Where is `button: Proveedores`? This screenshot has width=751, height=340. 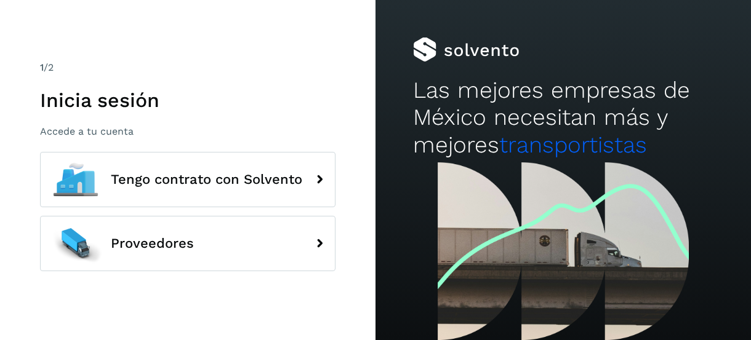
button: Proveedores is located at coordinates (188, 244).